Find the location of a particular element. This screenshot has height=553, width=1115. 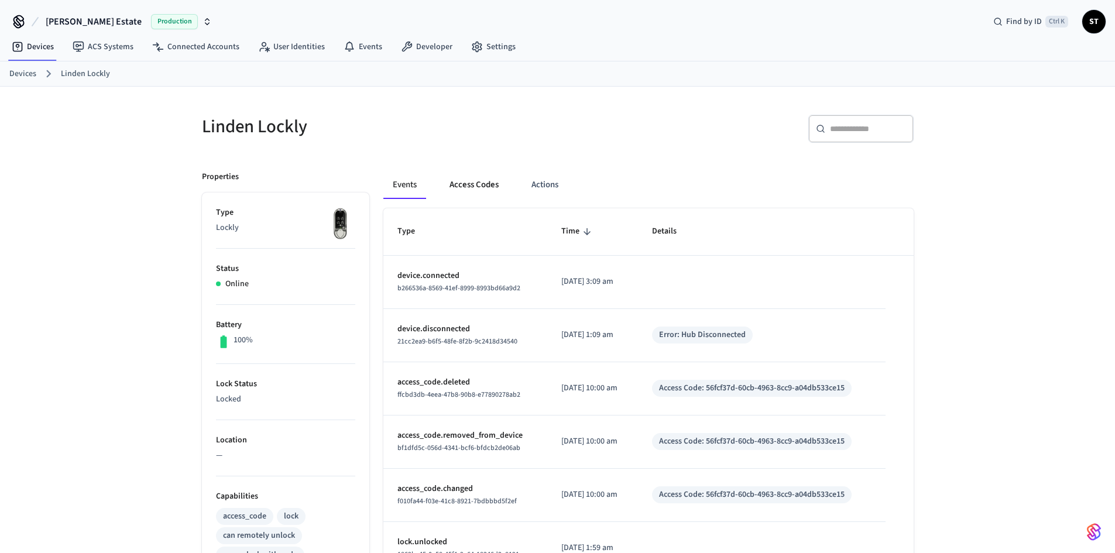

button: Access Codes is located at coordinates (474, 185).